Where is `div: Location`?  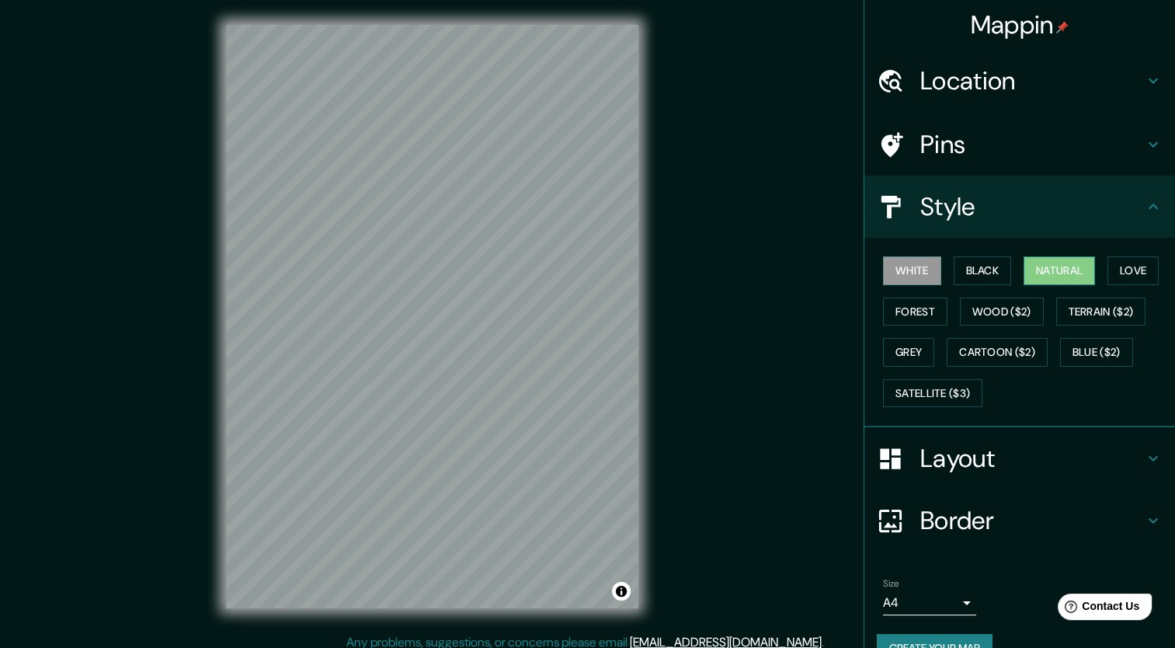
div: Location is located at coordinates (1020, 81).